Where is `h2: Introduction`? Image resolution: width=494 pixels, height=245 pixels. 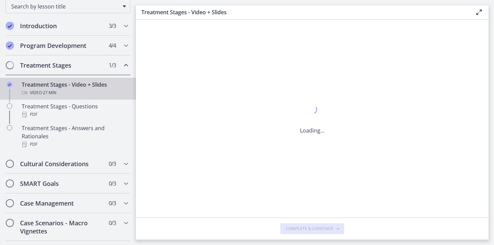
h2: Introduction is located at coordinates (62, 26).